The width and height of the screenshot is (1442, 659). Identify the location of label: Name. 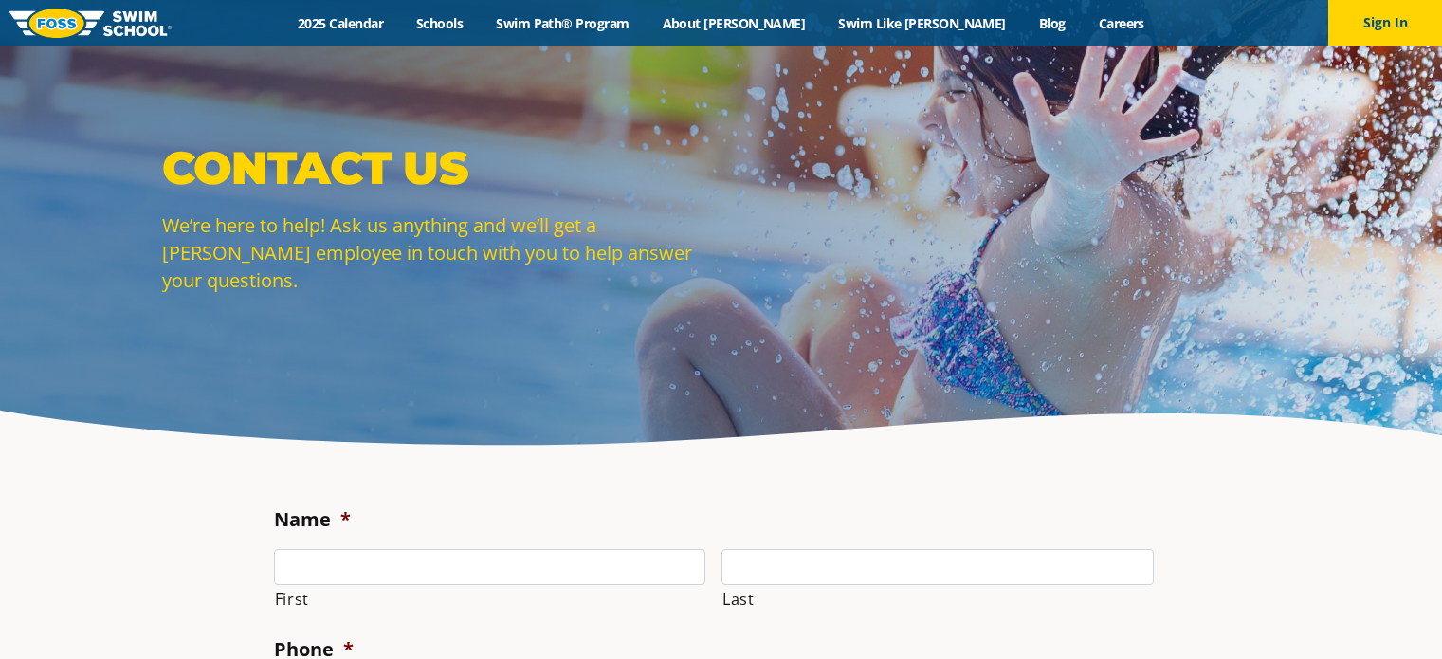
(312, 520).